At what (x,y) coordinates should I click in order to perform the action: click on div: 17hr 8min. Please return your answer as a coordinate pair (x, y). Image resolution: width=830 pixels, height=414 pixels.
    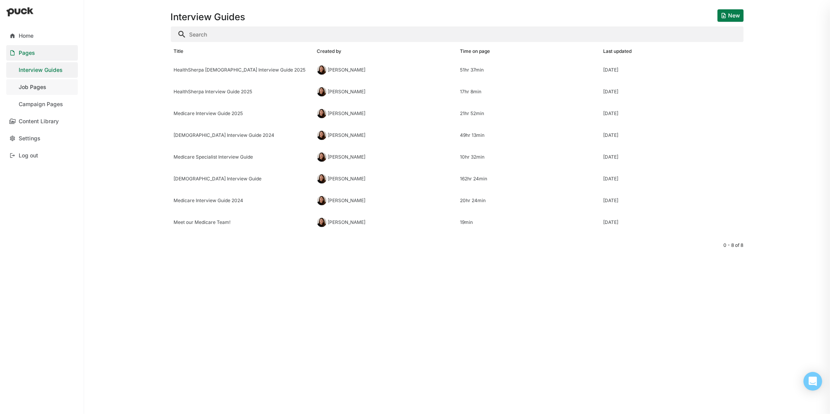
    Looking at the image, I should click on (529, 92).